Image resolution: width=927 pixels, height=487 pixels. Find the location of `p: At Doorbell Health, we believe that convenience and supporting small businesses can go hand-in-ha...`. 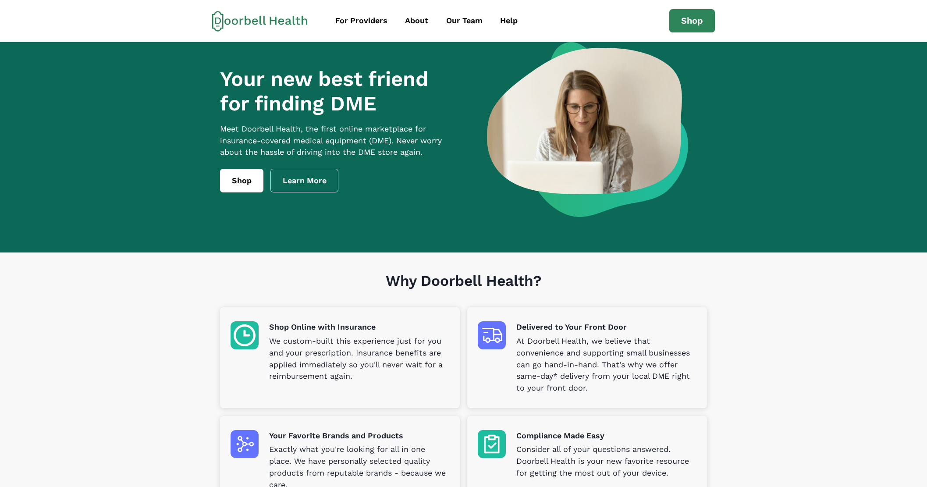

p: At Doorbell Health, we believe that convenience and supporting small businesses can go hand-in-ha... is located at coordinates (606, 365).